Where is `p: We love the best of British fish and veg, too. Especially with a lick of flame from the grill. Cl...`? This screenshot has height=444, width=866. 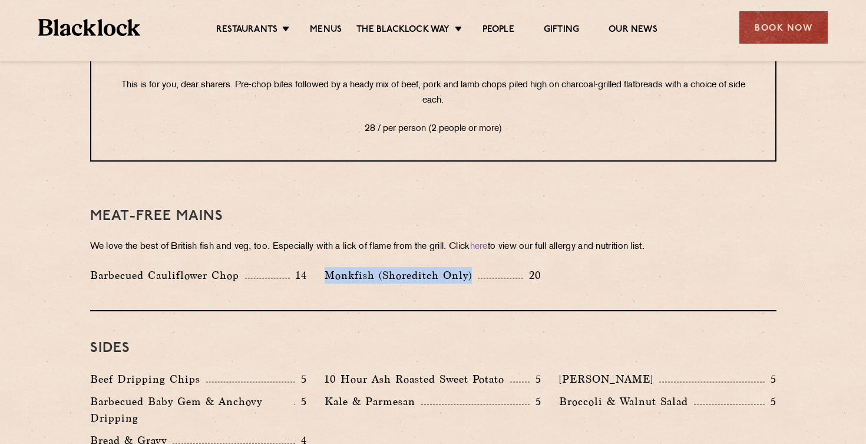 p: We love the best of British fish and veg, too. Especially with a lick of flame from the grill. Cl... is located at coordinates (433, 247).